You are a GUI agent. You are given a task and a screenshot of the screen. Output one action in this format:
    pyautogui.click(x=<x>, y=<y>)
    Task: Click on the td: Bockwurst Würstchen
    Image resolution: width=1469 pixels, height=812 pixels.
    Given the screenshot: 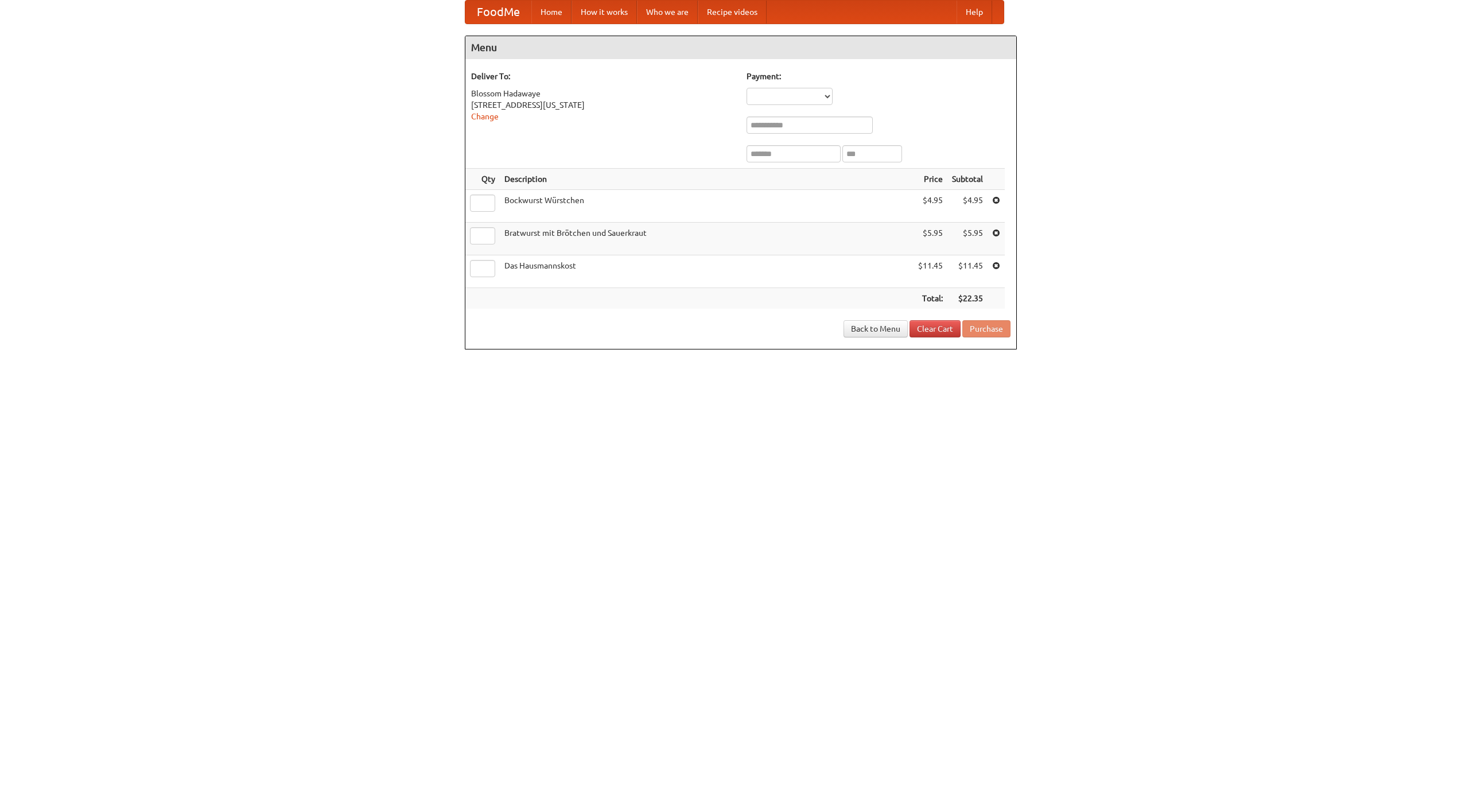 What is the action you would take?
    pyautogui.click(x=707, y=206)
    